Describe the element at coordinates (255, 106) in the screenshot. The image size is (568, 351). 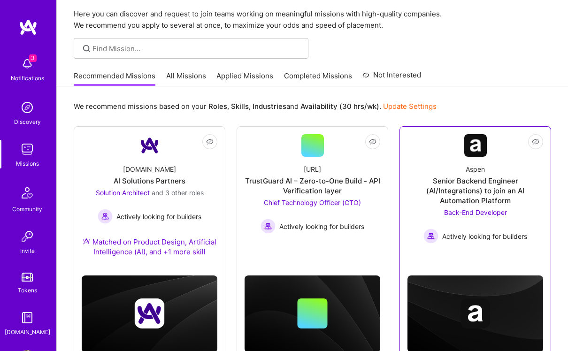
I see `p: We recommend missions based on your , , and .` at that location.